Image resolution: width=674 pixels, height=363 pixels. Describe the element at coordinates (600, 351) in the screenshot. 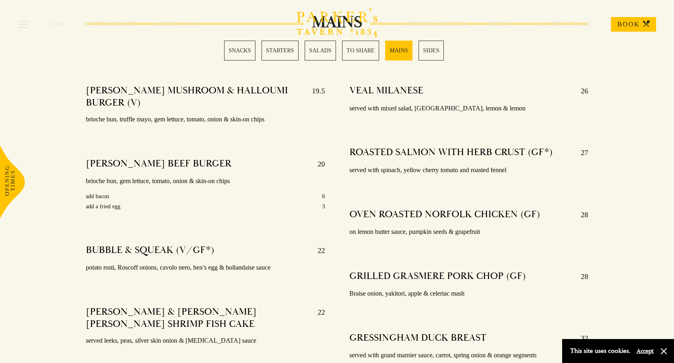

I see `p: This site uses cookies.` at that location.